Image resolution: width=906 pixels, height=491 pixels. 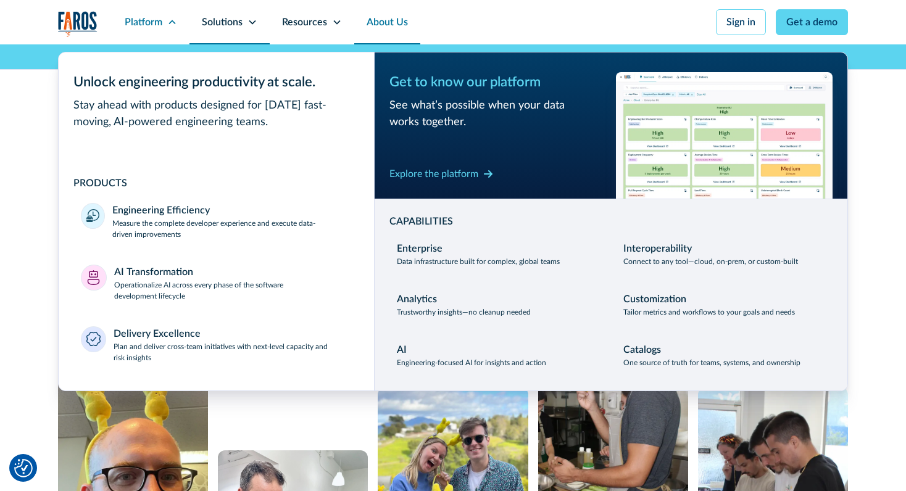 What do you see at coordinates (709, 312) in the screenshot?
I see `p: Tailor metrics and workflows to your goals and needs` at bounding box center [709, 312].